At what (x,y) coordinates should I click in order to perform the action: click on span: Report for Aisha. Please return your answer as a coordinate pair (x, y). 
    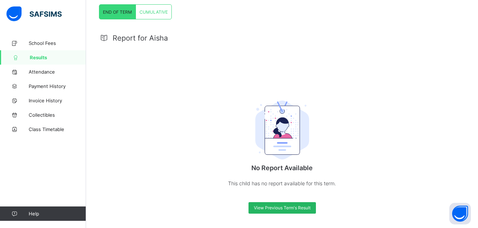
    Looking at the image, I should click on (140, 38).